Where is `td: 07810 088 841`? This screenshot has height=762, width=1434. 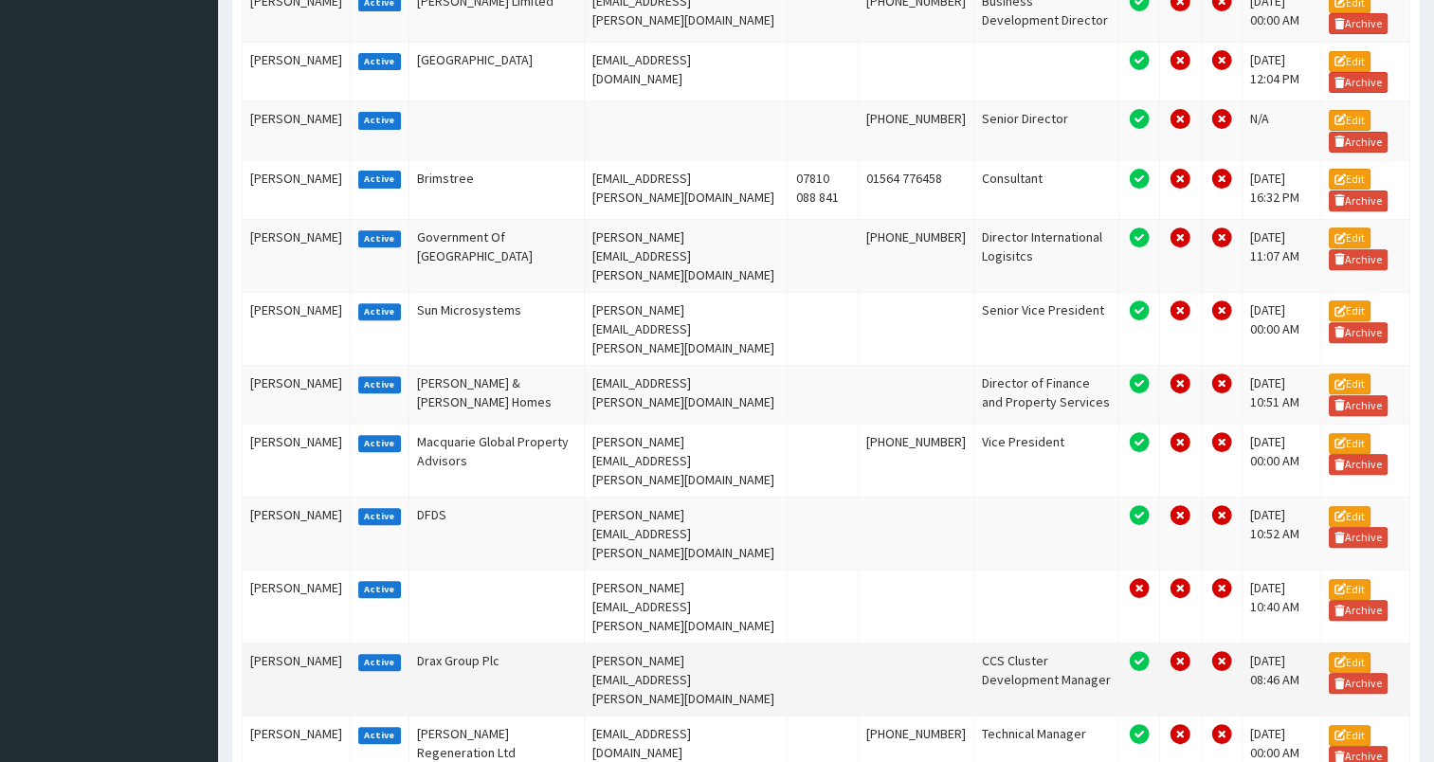 td: 07810 088 841 is located at coordinates (823, 190).